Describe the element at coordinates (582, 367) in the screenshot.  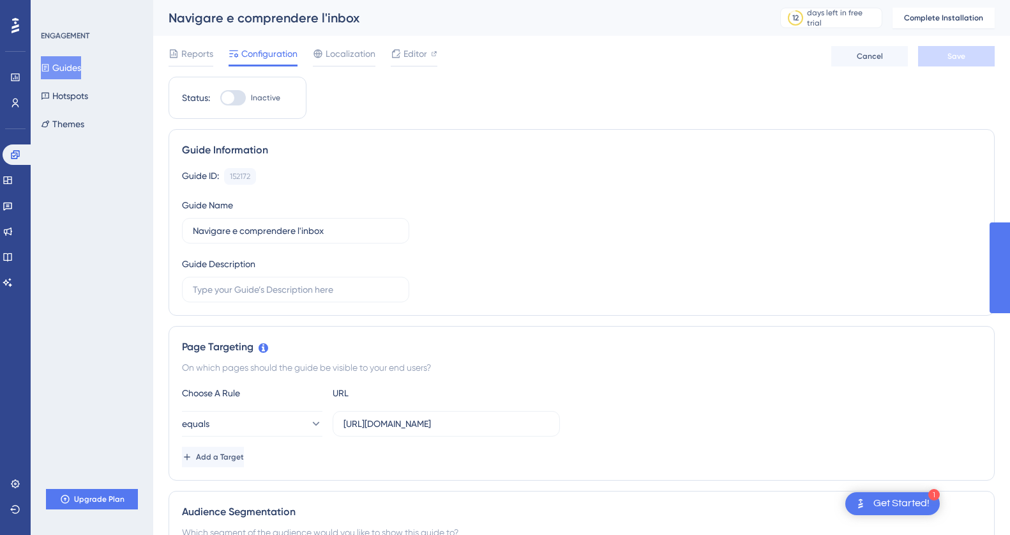
I see `div: On which pages should the guide be visible to your end users?` at that location.